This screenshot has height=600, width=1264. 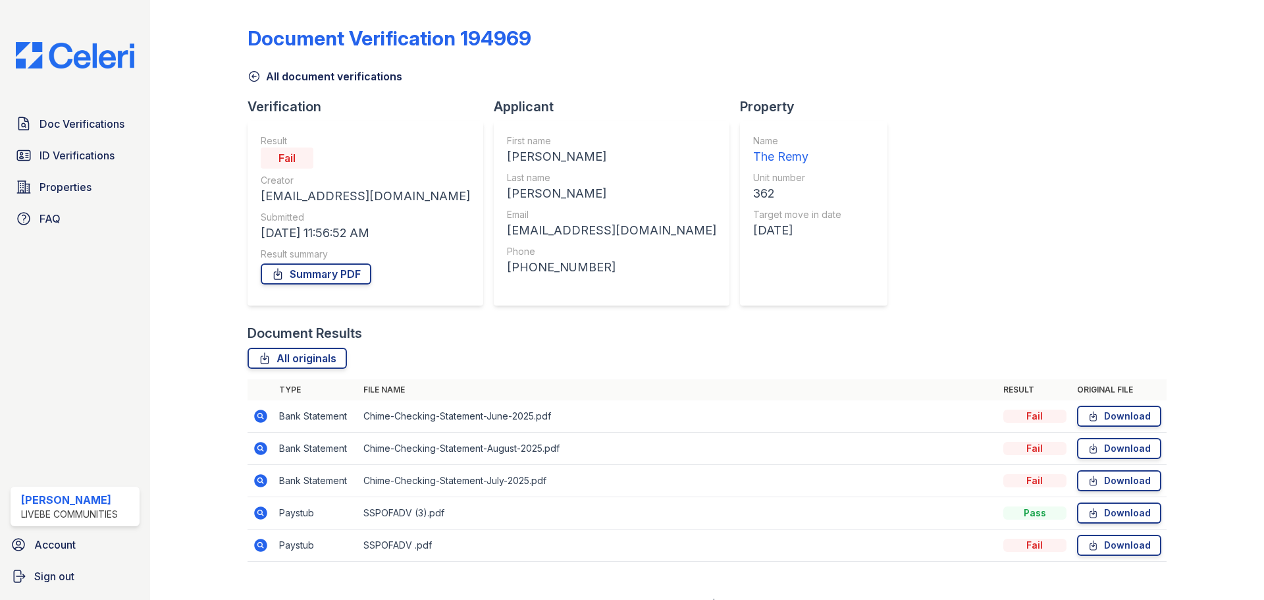 What do you see at coordinates (797, 157) in the screenshot?
I see `div: The Remy` at bounding box center [797, 157].